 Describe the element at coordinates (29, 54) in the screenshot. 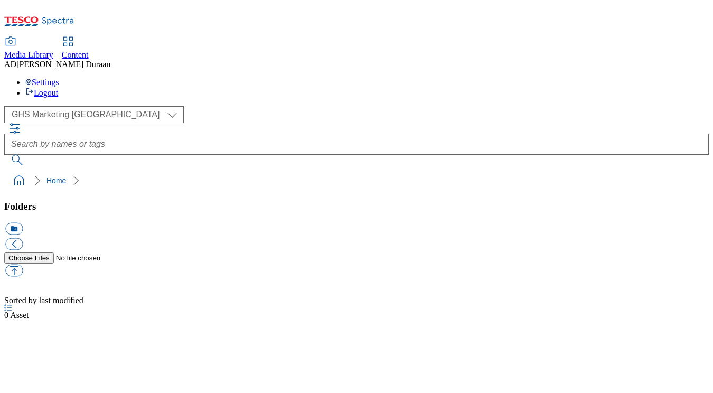

I see `span: Media Library` at that location.